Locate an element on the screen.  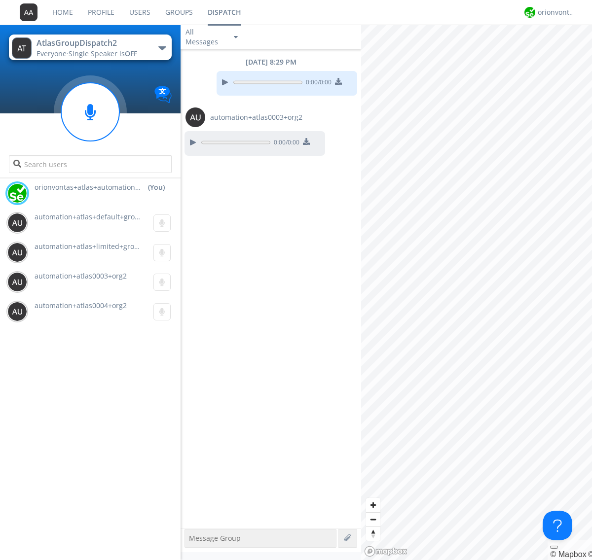
span: Reset bearing to north is located at coordinates (373, 534).